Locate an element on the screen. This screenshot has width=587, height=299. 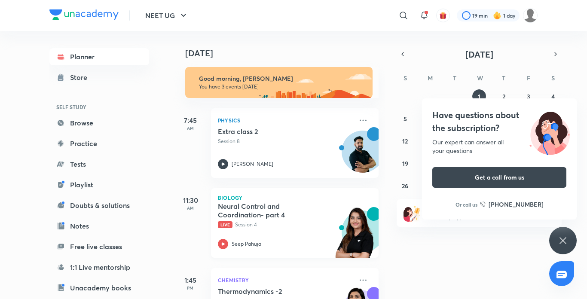
div: Store is located at coordinates (81, 77).